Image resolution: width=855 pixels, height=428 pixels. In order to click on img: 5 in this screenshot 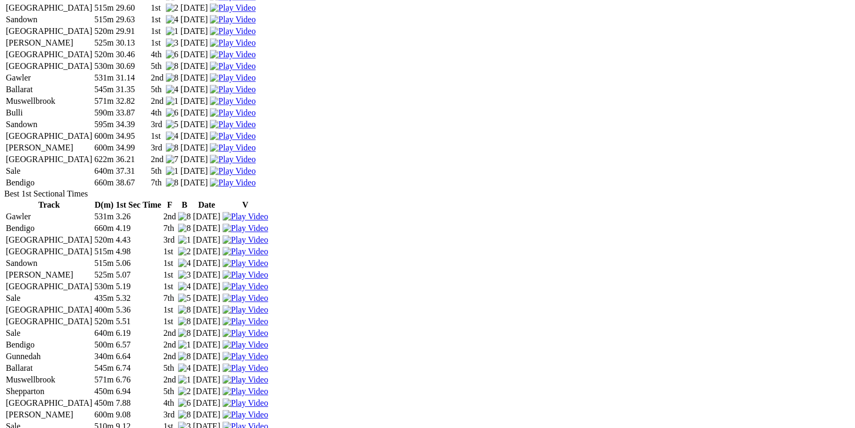, I will do `click(172, 125)`.